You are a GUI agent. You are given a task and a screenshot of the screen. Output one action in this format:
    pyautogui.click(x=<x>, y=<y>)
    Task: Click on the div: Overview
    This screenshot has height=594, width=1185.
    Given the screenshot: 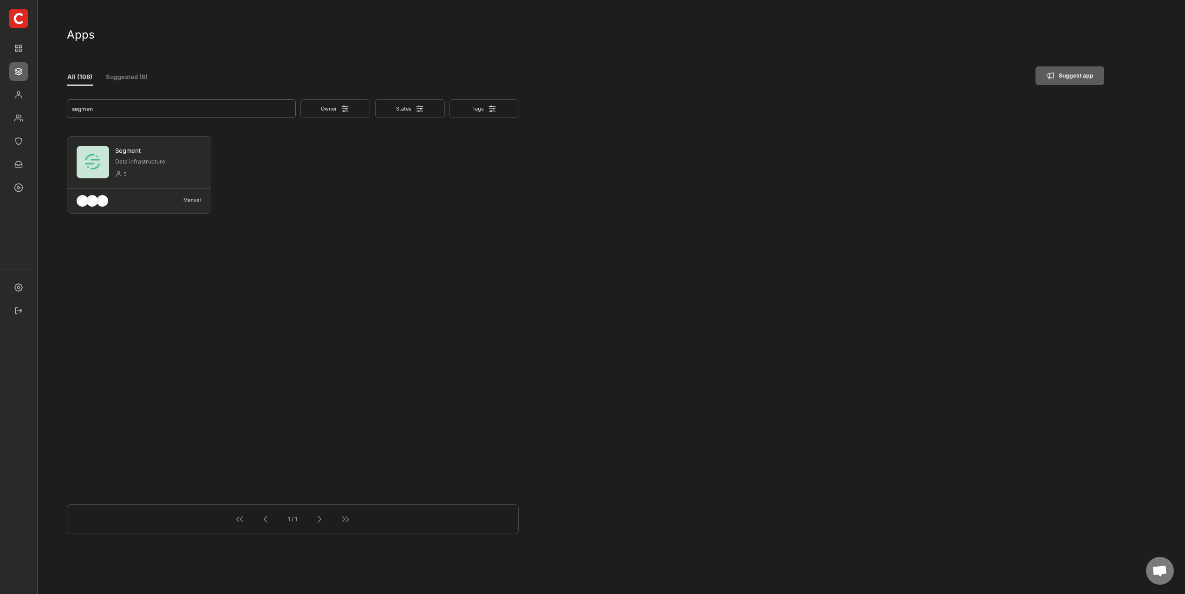 What is the action you would take?
    pyautogui.click(x=19, y=48)
    